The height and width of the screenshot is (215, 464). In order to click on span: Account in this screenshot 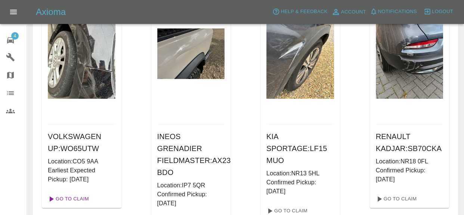, I will do `click(353, 12)`.